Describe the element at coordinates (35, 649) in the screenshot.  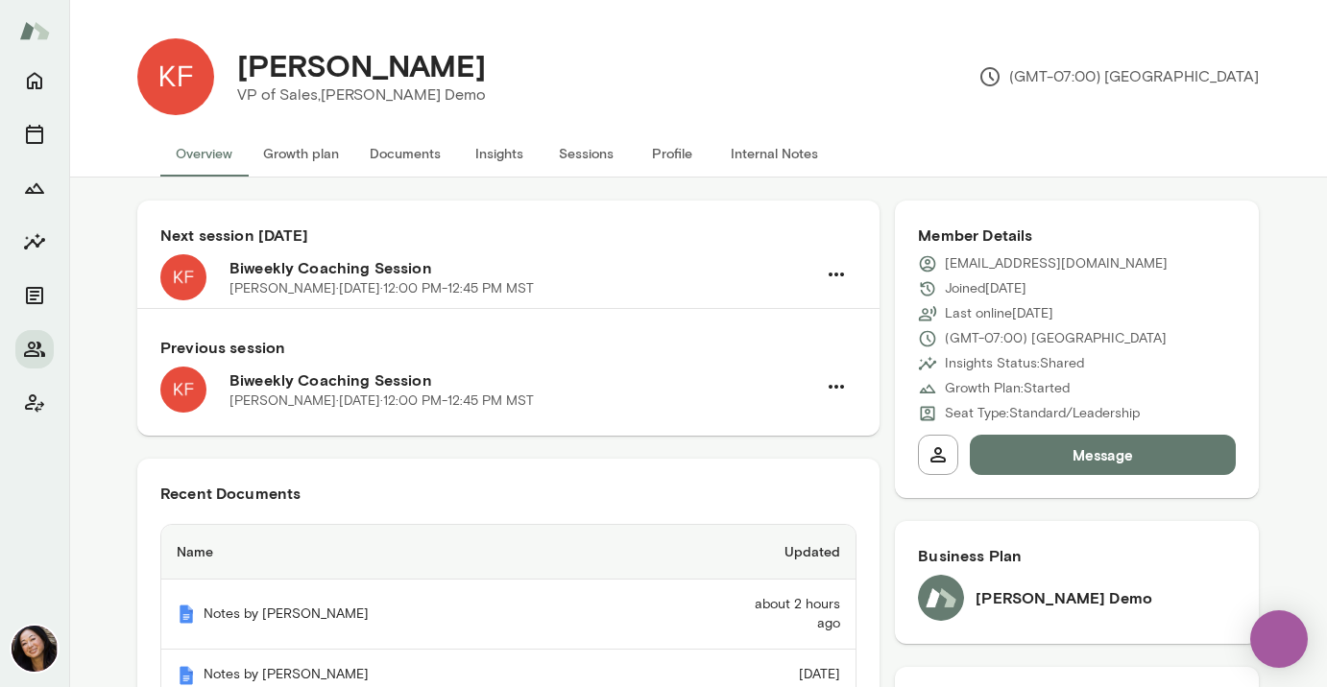
I see `img: Ming Chen` at that location.